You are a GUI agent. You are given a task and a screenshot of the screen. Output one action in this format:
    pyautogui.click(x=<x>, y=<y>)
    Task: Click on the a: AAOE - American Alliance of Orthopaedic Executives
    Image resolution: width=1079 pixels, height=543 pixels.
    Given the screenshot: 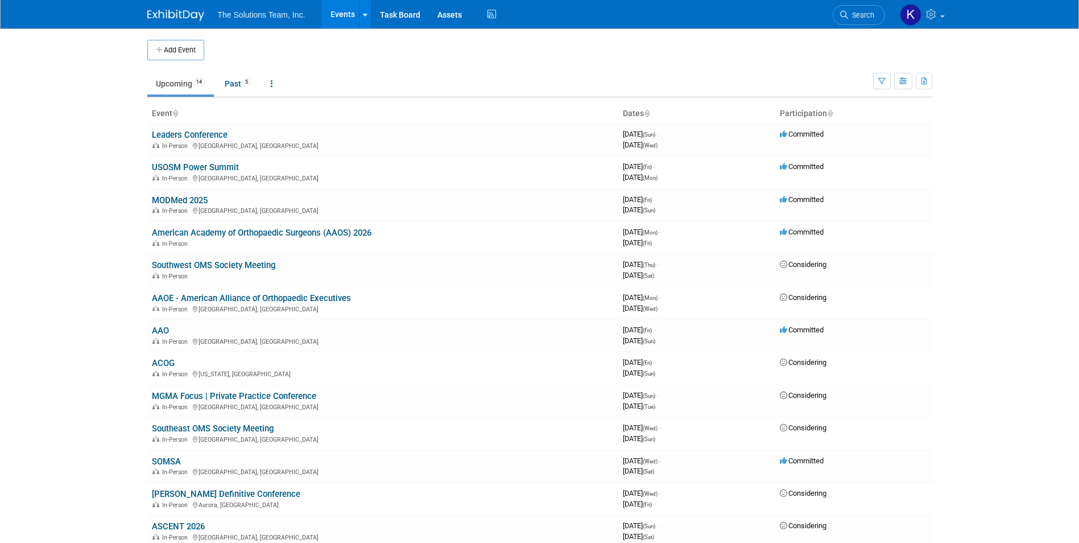 What is the action you would take?
    pyautogui.click(x=252, y=298)
    